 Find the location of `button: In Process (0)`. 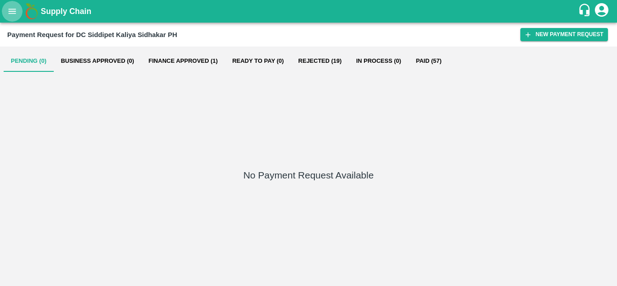

button: In Process (0) is located at coordinates (379, 61).